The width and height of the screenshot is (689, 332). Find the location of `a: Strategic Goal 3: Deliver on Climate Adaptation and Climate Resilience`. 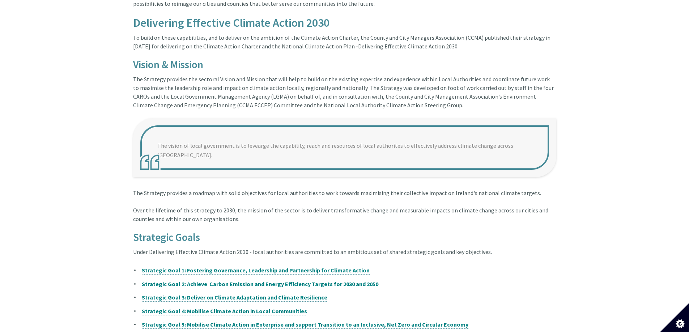

a: Strategic Goal 3: Deliver on Climate Adaptation and Climate Resilience is located at coordinates (234, 297).